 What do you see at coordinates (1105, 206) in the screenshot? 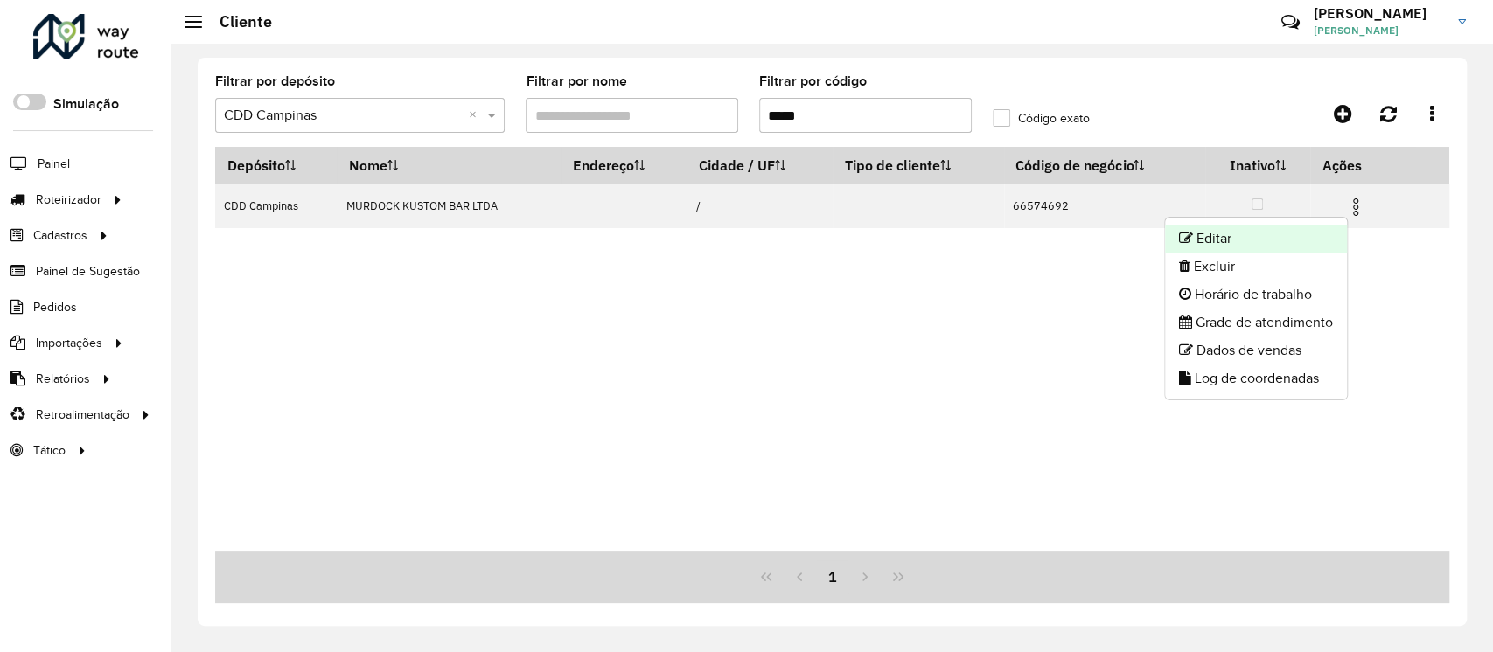
I see `td: 66574692` at bounding box center [1105, 206].